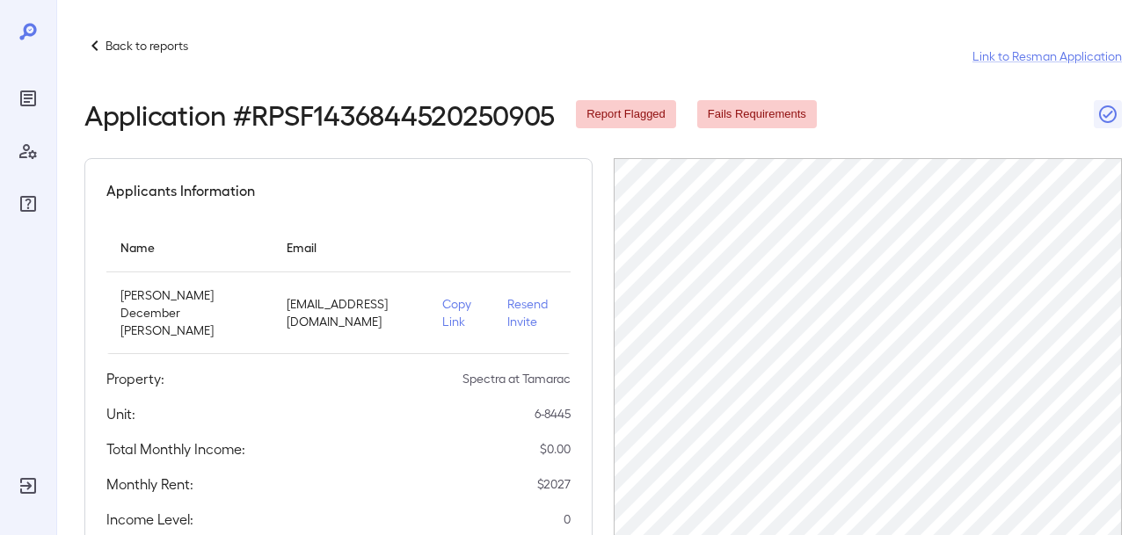  Describe the element at coordinates (1108, 114) in the screenshot. I see `button: Close Report` at that location.